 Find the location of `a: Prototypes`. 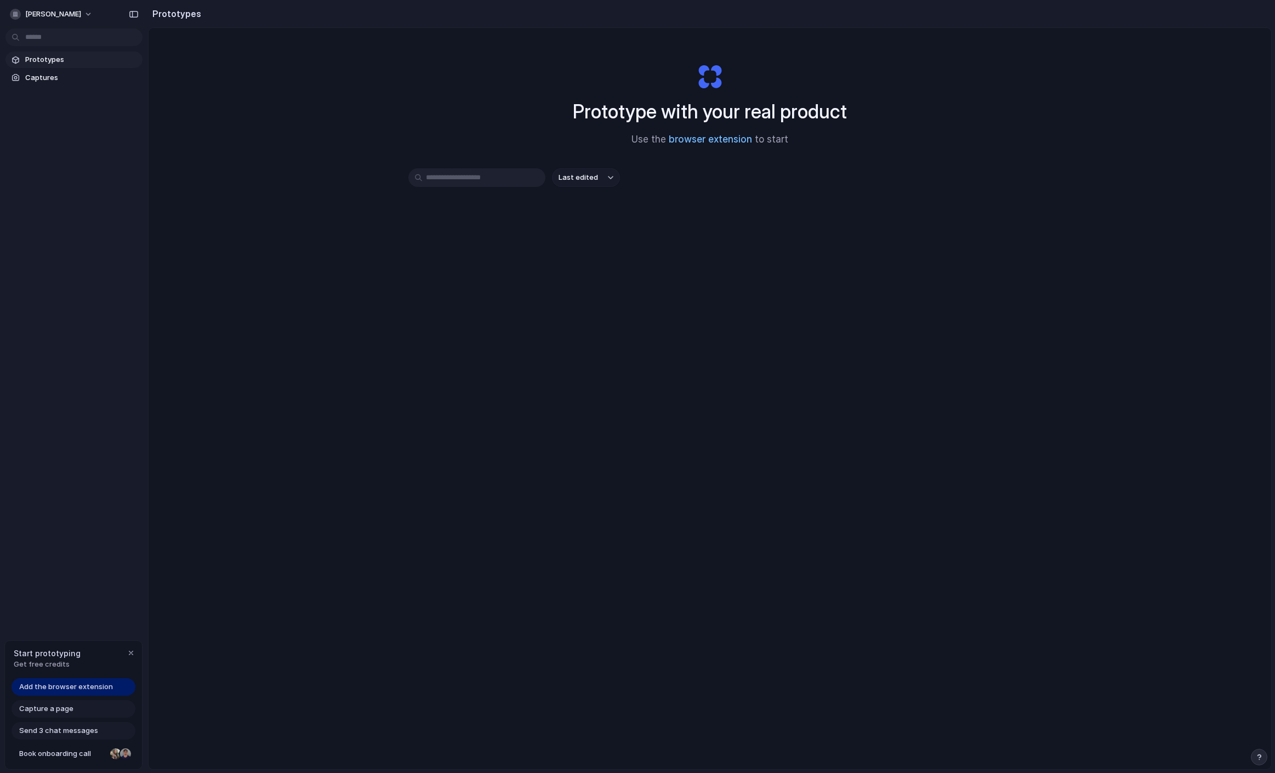

a: Prototypes is located at coordinates (74, 60).